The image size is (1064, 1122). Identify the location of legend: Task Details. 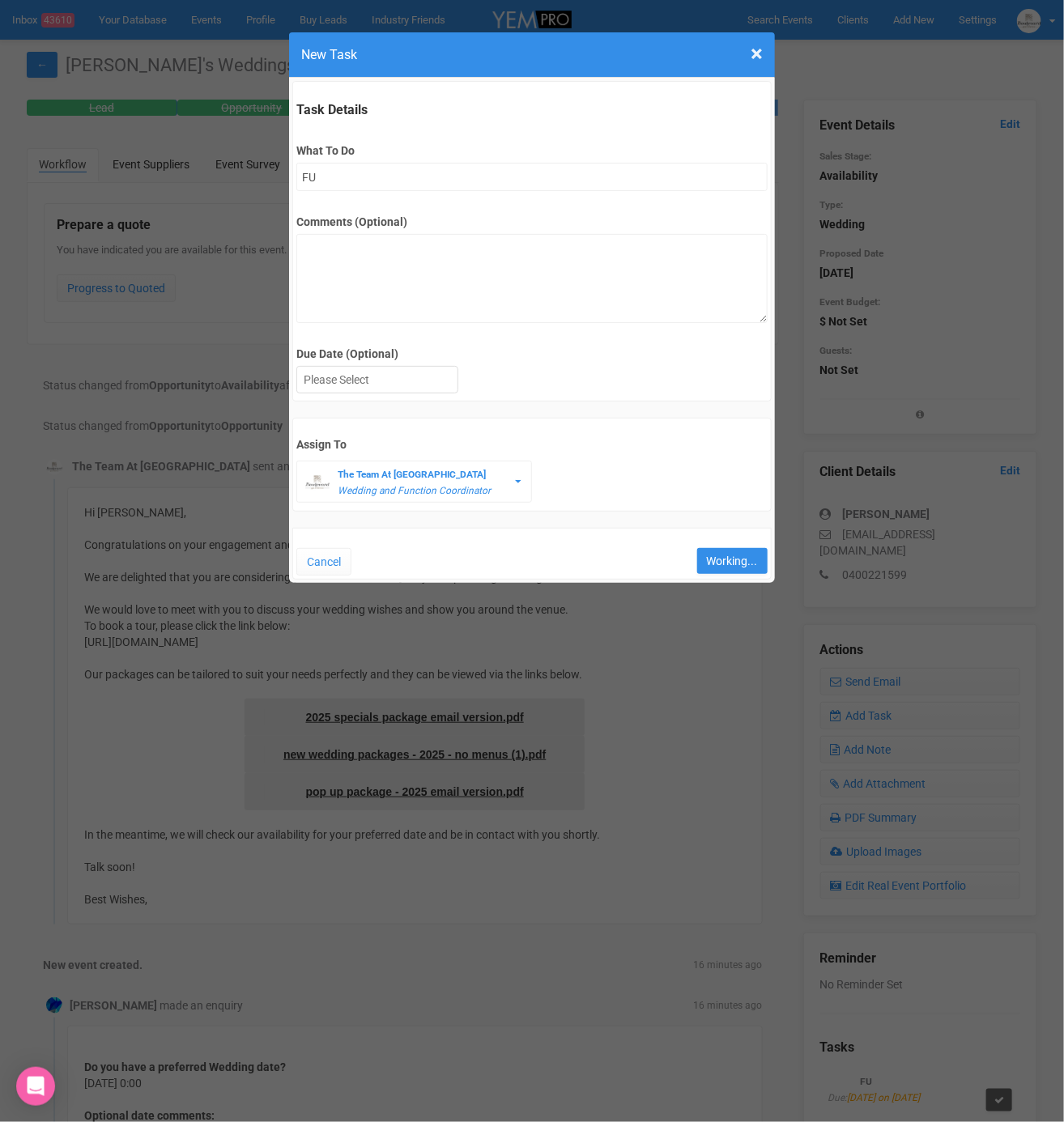
(532, 110).